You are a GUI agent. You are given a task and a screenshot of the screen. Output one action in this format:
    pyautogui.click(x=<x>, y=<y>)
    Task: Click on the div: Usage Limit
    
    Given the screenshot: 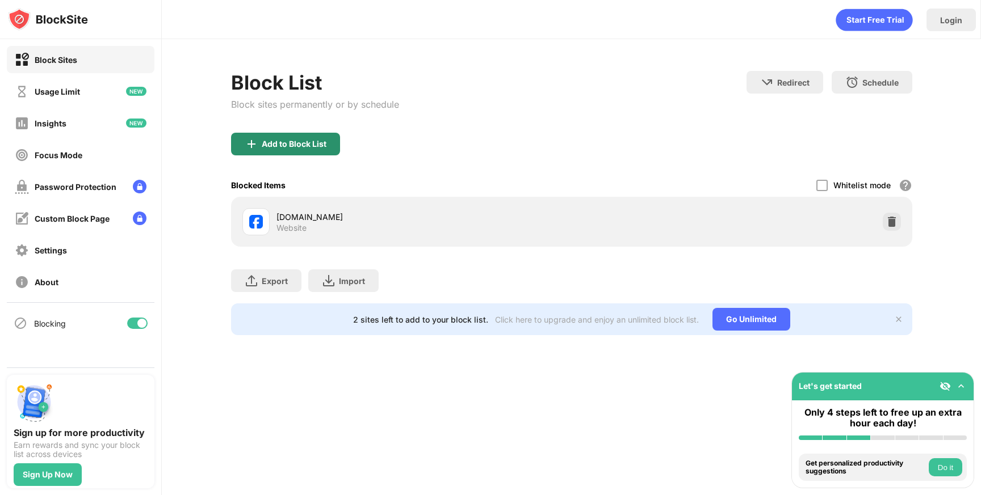 What is the action you would take?
    pyautogui.click(x=57, y=91)
    